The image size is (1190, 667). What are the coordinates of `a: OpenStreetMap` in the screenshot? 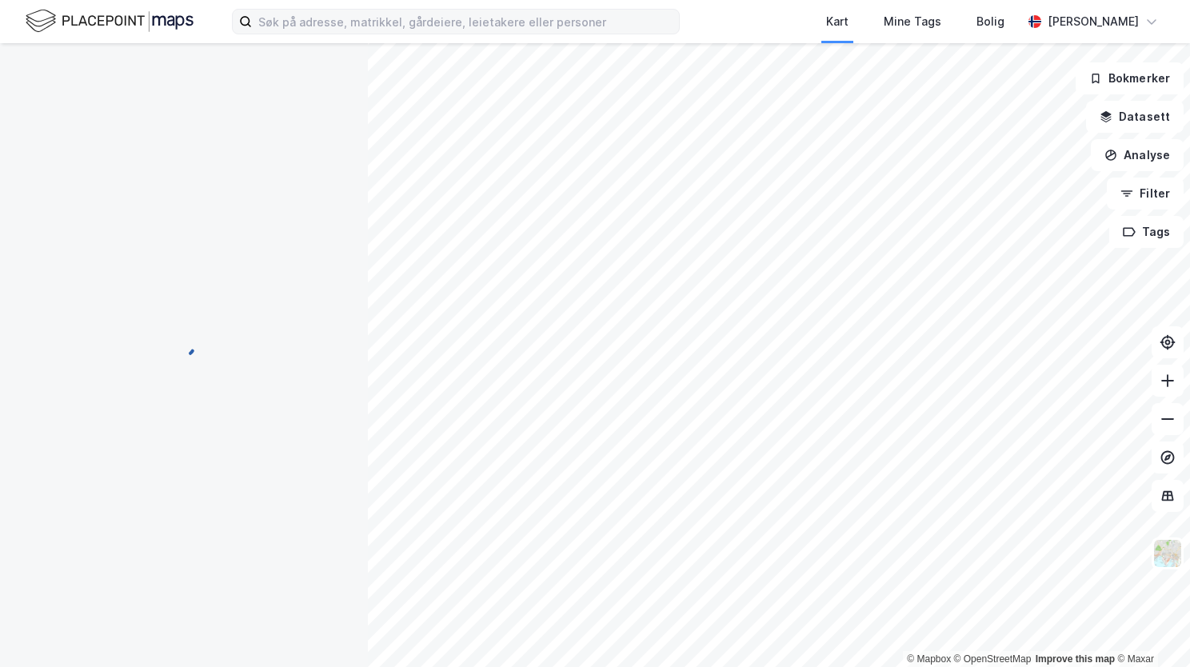 It's located at (993, 659).